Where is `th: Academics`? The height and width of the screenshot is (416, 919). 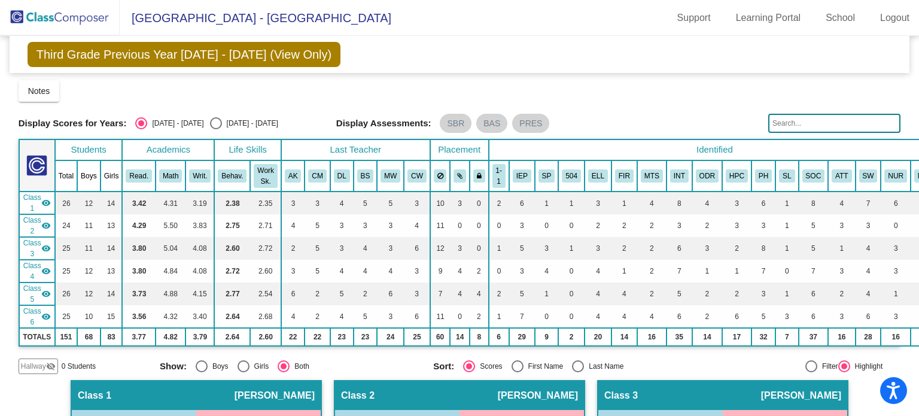
th: Academics is located at coordinates (168, 150).